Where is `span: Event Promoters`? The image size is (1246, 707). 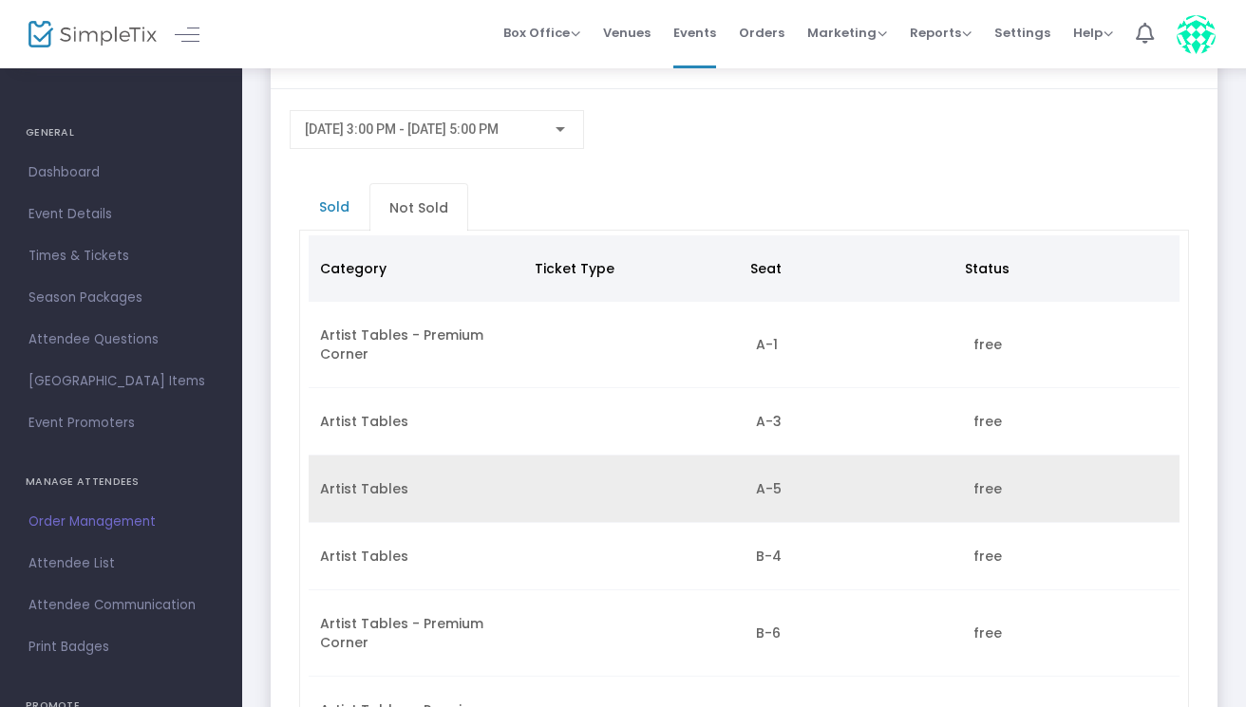
span: Event Promoters is located at coordinates (121, 424).